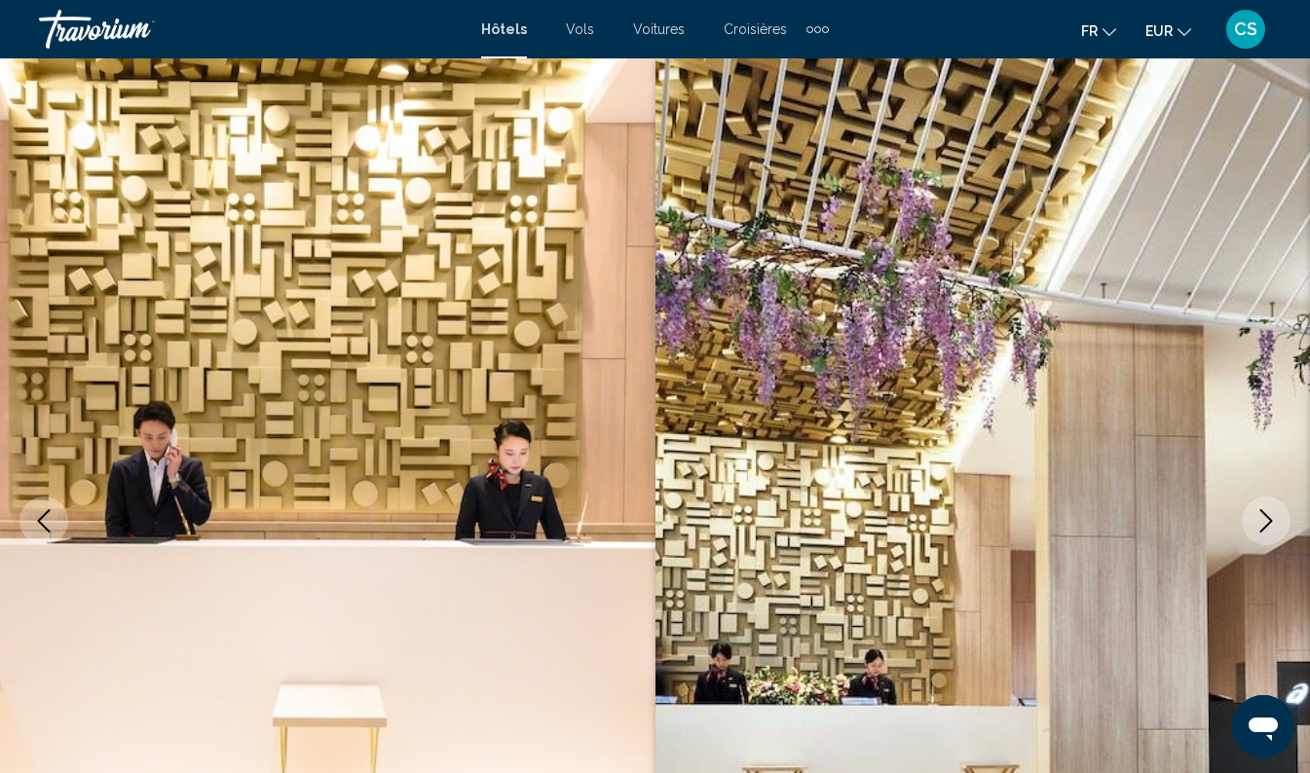  I want to click on a: Vols, so click(580, 29).